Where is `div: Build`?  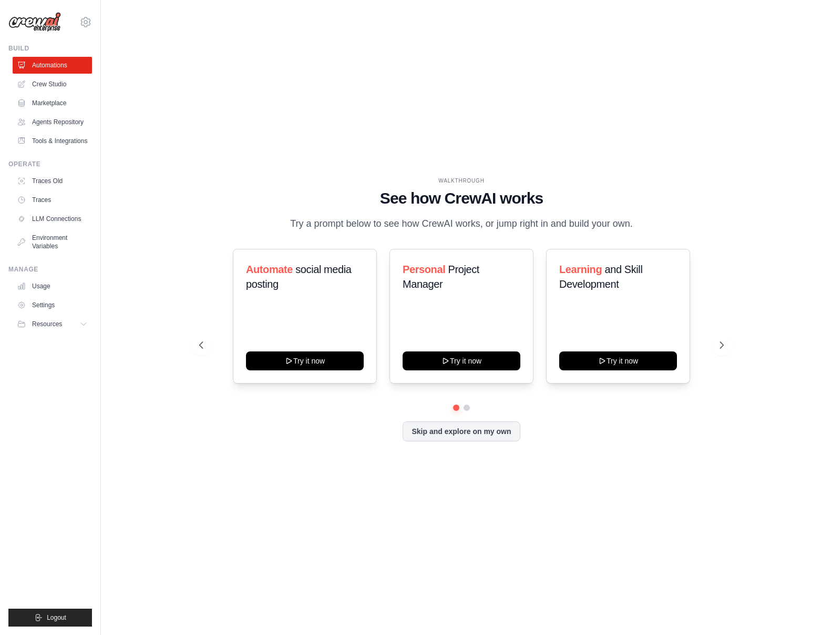
div: Build is located at coordinates (50, 48).